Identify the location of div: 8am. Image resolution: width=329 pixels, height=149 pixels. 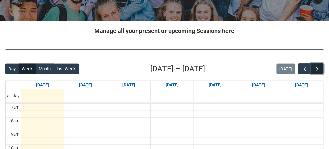
(15, 121).